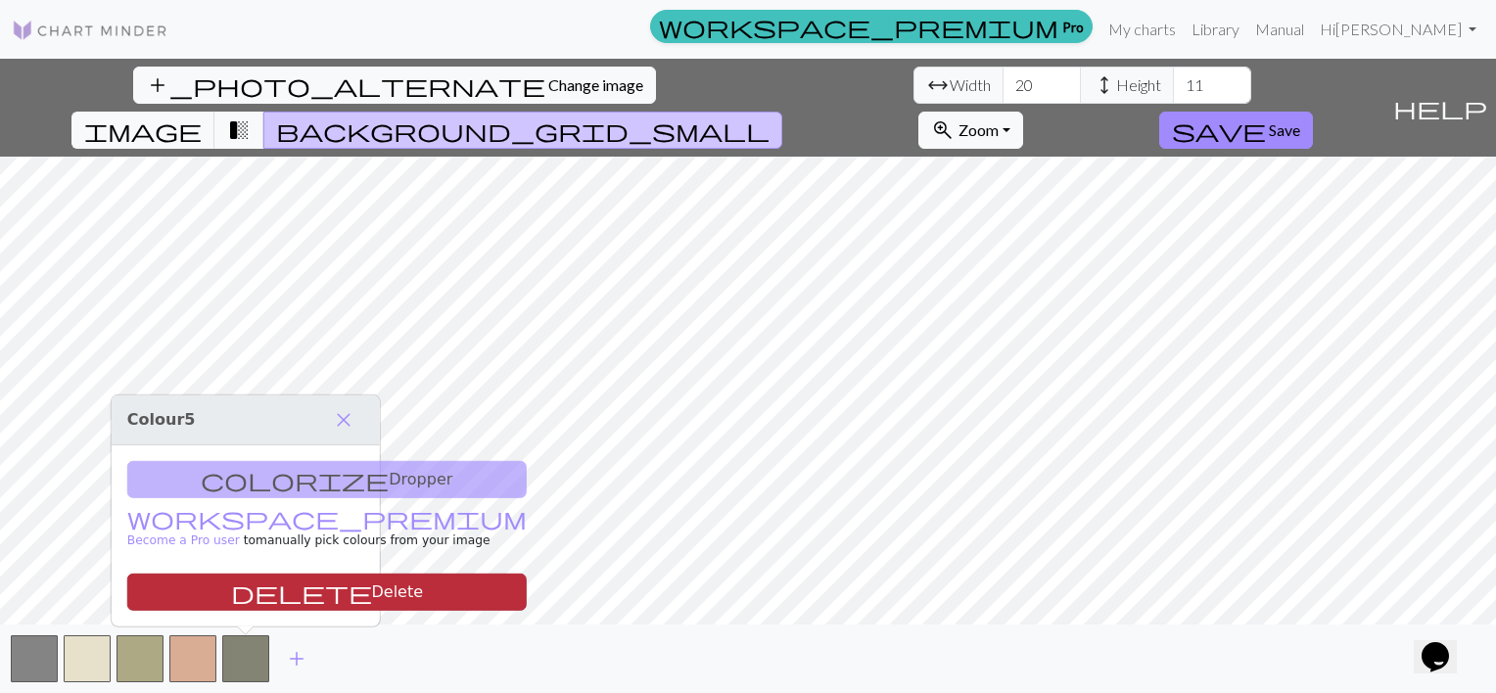 The height and width of the screenshot is (693, 1496). I want to click on span: transition_fade, so click(239, 130).